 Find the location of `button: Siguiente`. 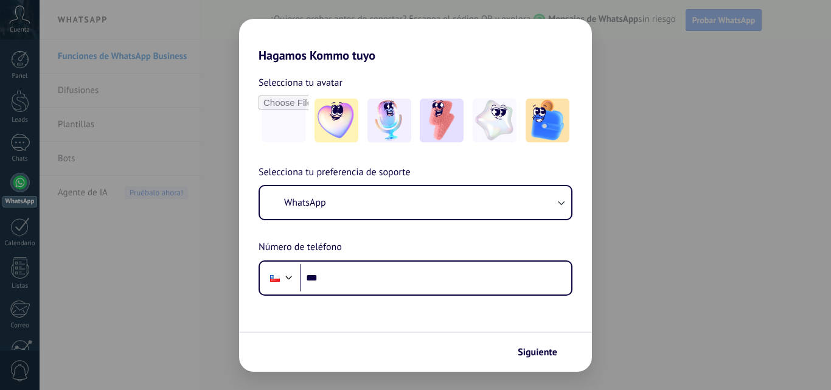

button: Siguiente is located at coordinates (542, 352).